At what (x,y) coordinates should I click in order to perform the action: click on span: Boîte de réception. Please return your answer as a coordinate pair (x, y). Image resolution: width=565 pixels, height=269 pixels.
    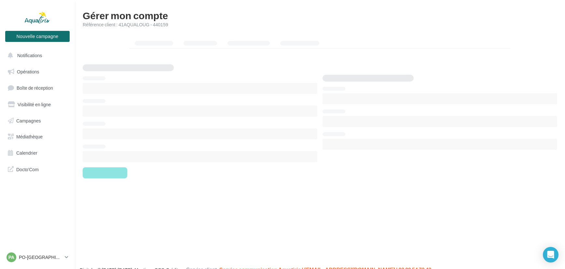
    Looking at the image, I should click on (35, 88).